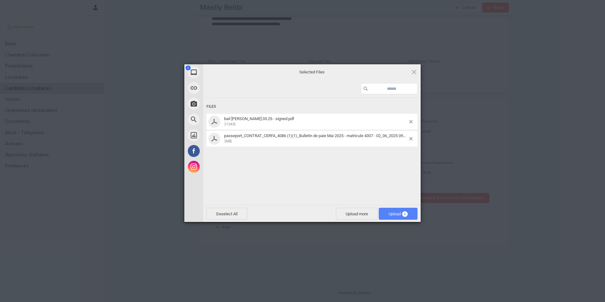  Describe the element at coordinates (222, 135) in the screenshot. I see `div: Unsplash` at that location.